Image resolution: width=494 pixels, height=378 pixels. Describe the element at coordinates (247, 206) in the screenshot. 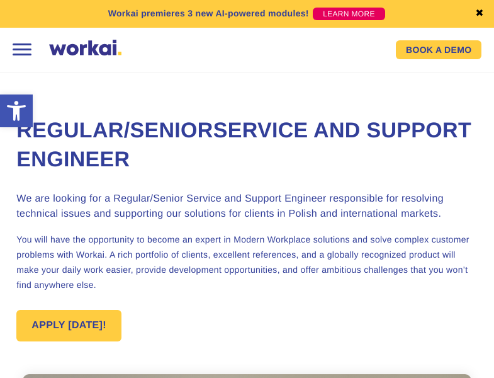

I see `h3: We are looking for a Regular/Senior Service and Support Engineer responsible for resolving techni...` at that location.